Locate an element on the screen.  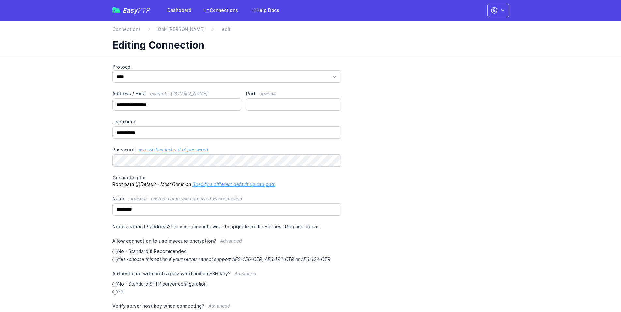
p: Root path (/) is located at coordinates (227, 181).